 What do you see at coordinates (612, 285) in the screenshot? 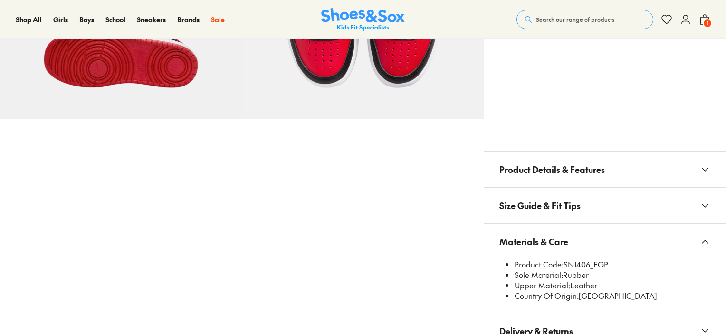
I see `li: Leather` at bounding box center [612, 285].